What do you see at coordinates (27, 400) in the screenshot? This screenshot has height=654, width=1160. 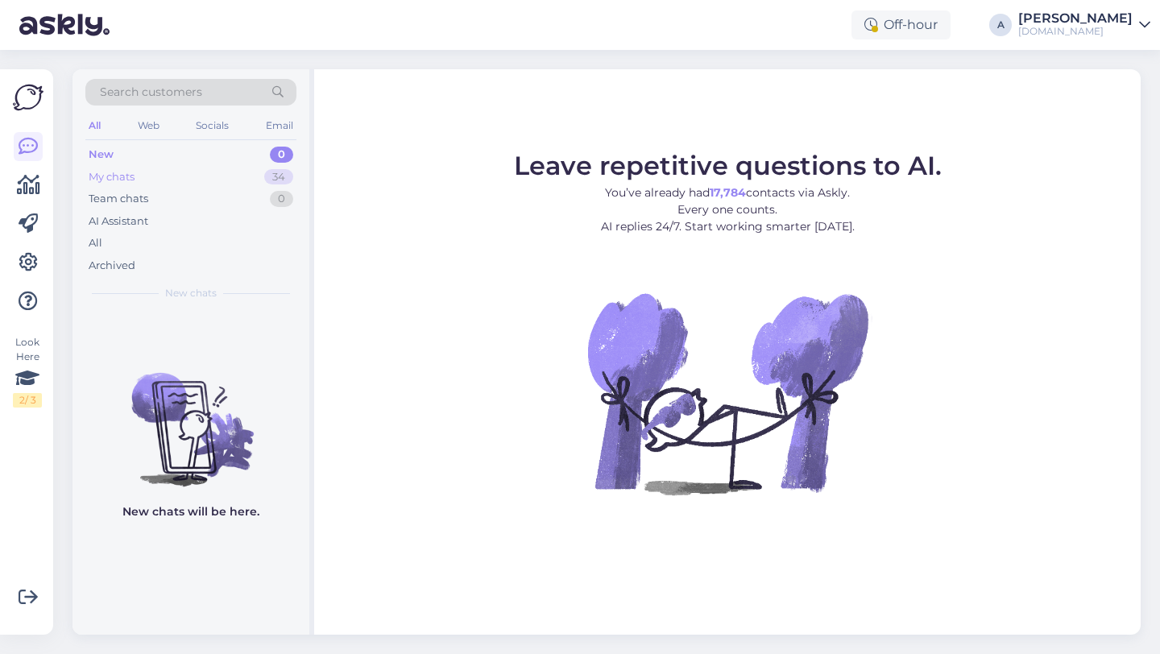 I see `div: 2 / 3` at bounding box center [27, 400].